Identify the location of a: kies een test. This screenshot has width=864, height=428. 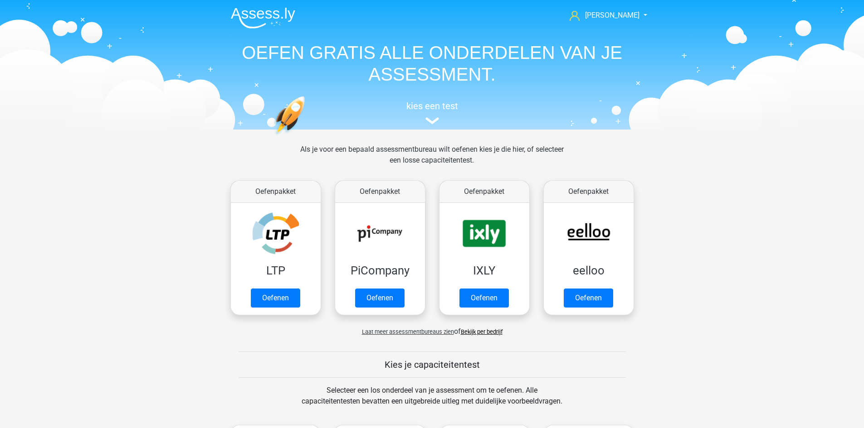
(432, 112).